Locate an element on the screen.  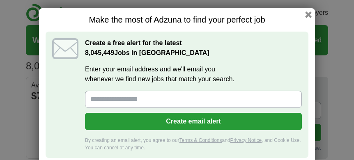
img: icon_email.svg is located at coordinates (65, 48).